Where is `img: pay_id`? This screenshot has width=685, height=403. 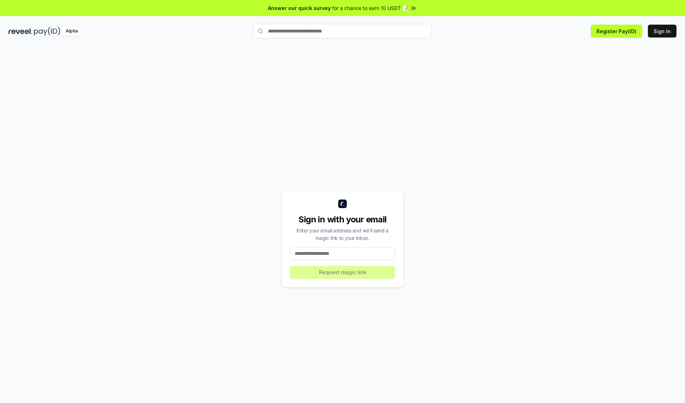
img: pay_id is located at coordinates (47, 31).